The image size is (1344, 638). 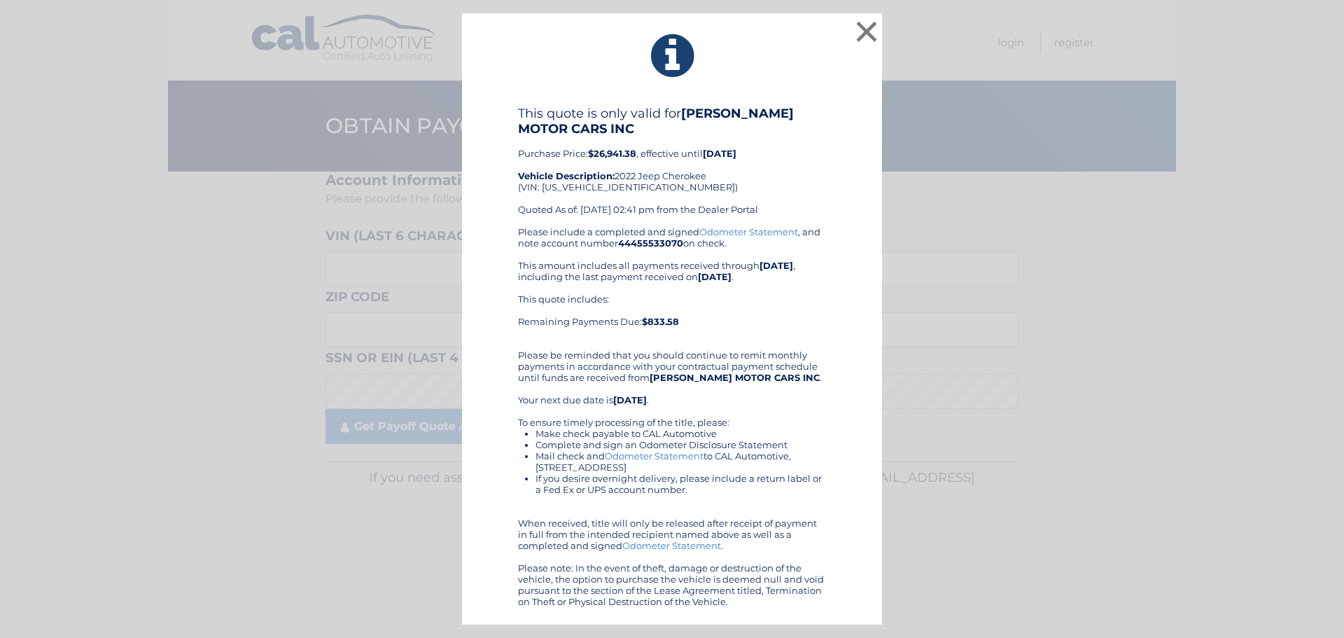 What do you see at coordinates (680, 433) in the screenshot?
I see `li: Make check payable to CAL Automotive` at bounding box center [680, 433].